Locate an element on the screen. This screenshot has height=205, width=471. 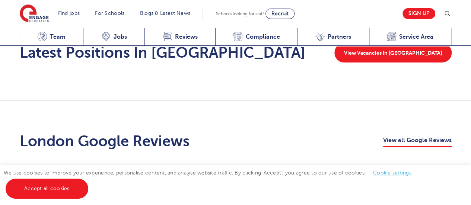
a: Jobs is located at coordinates (114, 37).